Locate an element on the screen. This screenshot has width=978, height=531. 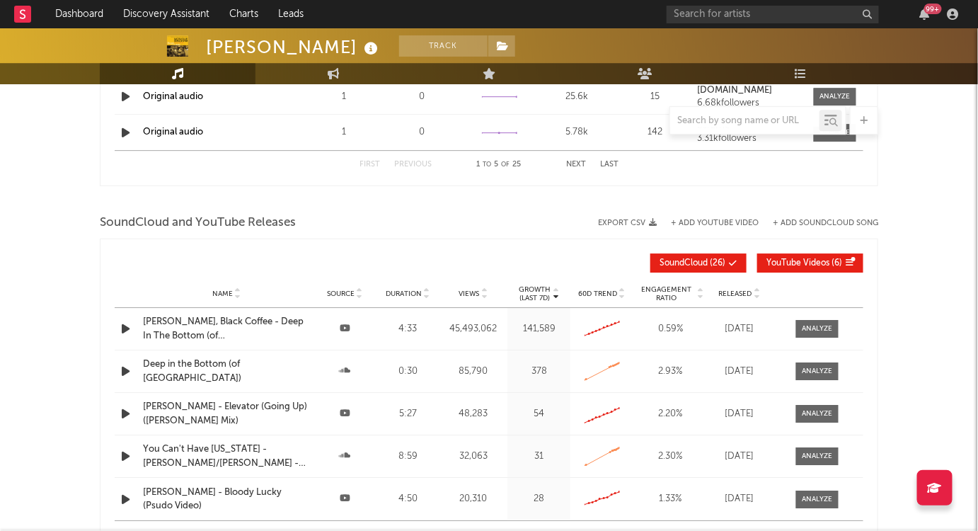
button: Track is located at coordinates (443, 46).